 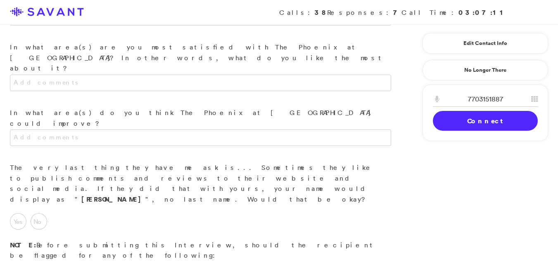 What do you see at coordinates (23, 245) in the screenshot?
I see `strong: NOTE:` at bounding box center [23, 245].